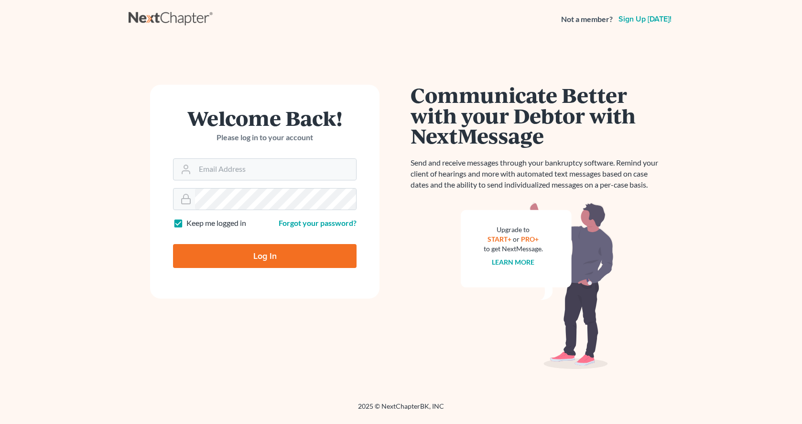  Describe the element at coordinates (530, 239) in the screenshot. I see `a: PRO+` at that location.